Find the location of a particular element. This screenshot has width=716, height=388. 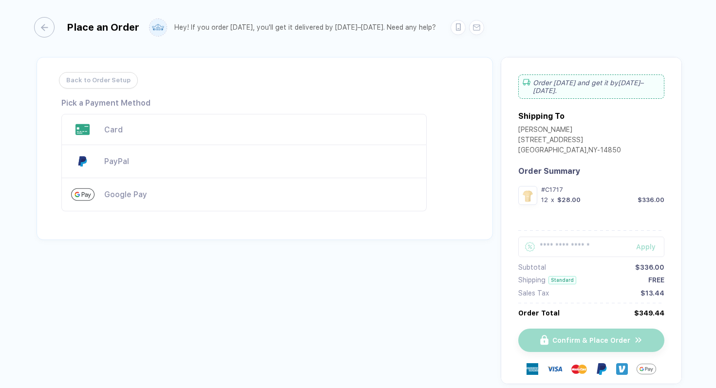

div: $349.44 is located at coordinates (649, 313).